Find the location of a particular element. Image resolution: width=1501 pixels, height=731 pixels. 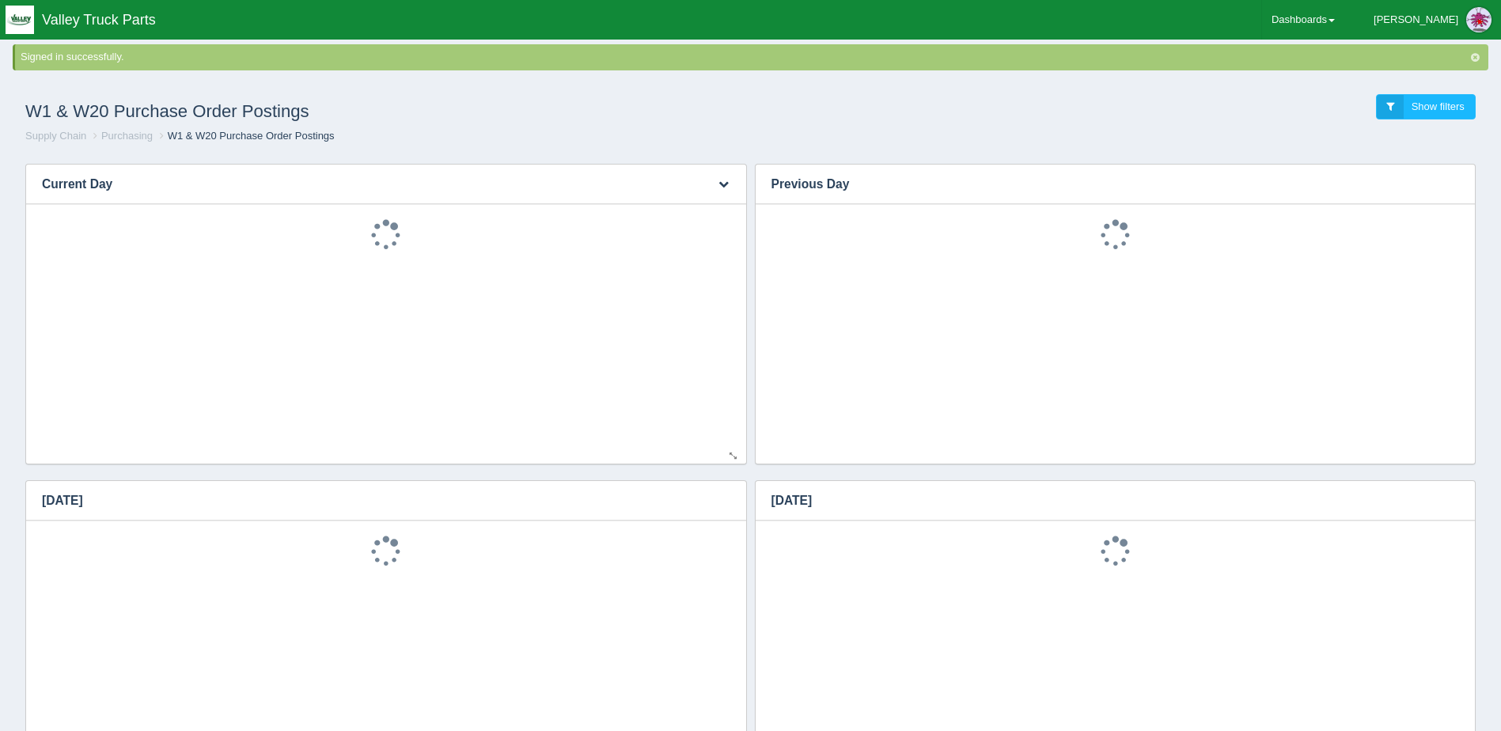

a: Purchasing is located at coordinates (127, 135).